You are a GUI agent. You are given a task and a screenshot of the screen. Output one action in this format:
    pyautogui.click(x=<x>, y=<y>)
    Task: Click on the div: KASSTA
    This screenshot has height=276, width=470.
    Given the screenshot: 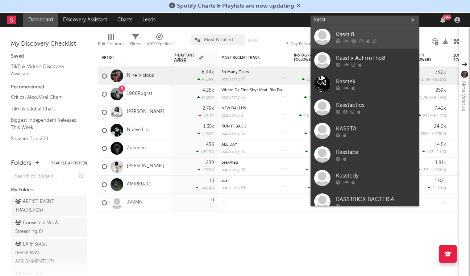 What is the action you would take?
    pyautogui.click(x=376, y=129)
    